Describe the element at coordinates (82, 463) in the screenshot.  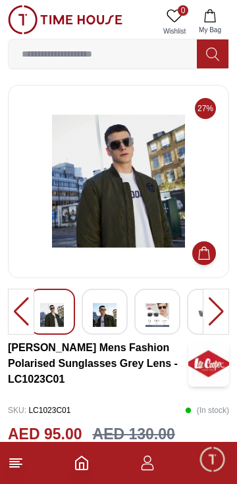
I see `a: Home` at that location.